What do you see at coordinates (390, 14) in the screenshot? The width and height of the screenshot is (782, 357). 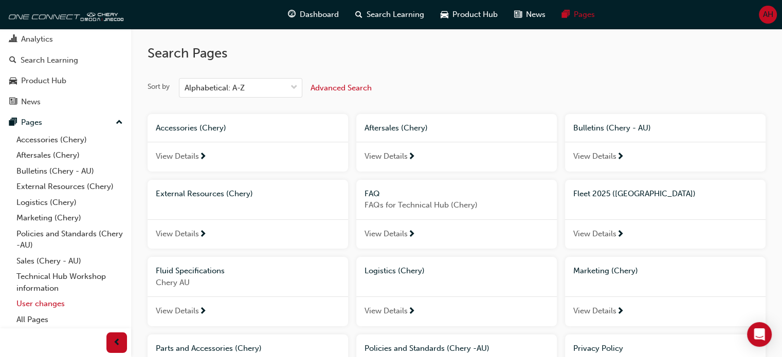 I see `a: search-iconSearch Learning` at bounding box center [390, 14].